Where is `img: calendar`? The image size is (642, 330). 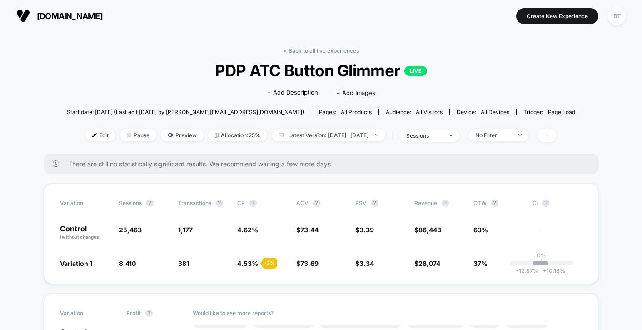 img: calendar is located at coordinates (281, 135).